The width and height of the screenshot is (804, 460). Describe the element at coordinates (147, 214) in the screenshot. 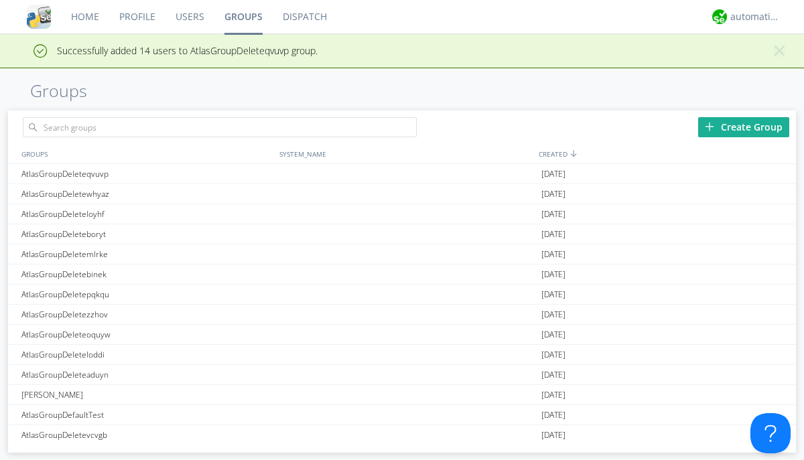

I see `div: AtlasGroupDeleteloyhf` at that location.